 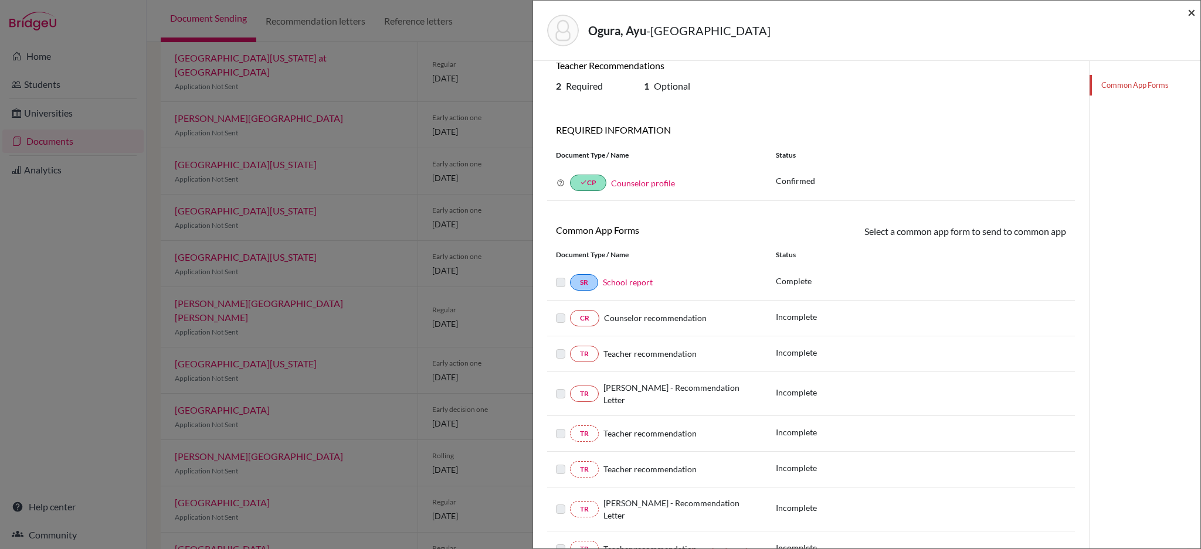 What do you see at coordinates (558, 86) in the screenshot?
I see `b: 2` at bounding box center [558, 86].